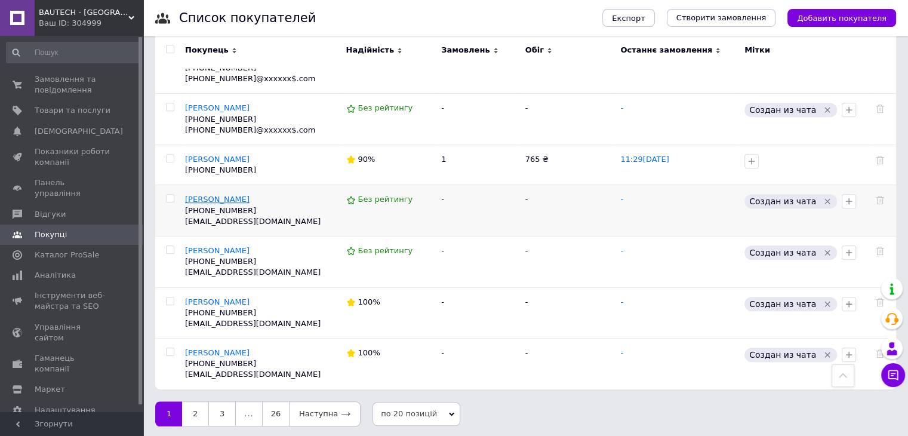 The height and width of the screenshot is (436, 908). I want to click on span: Товари та послуги, so click(72, 110).